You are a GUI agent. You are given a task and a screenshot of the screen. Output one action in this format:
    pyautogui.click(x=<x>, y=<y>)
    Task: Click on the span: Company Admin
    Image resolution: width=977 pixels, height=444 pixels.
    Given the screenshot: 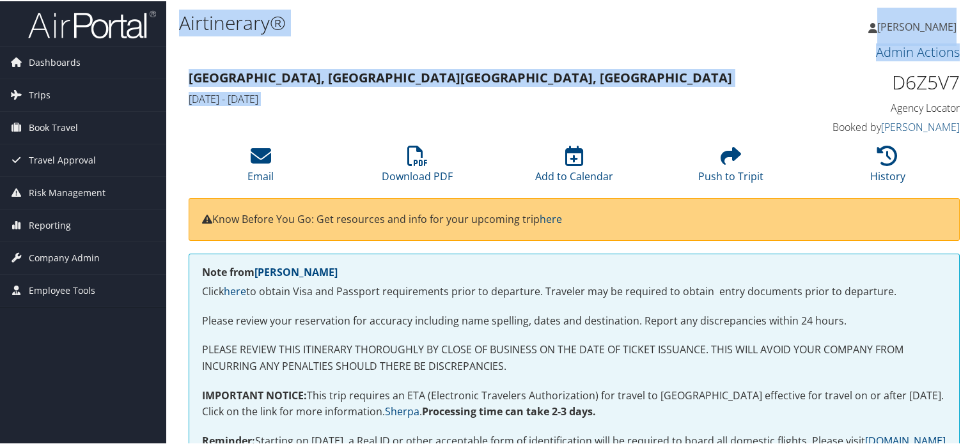 What is the action you would take?
    pyautogui.click(x=64, y=257)
    